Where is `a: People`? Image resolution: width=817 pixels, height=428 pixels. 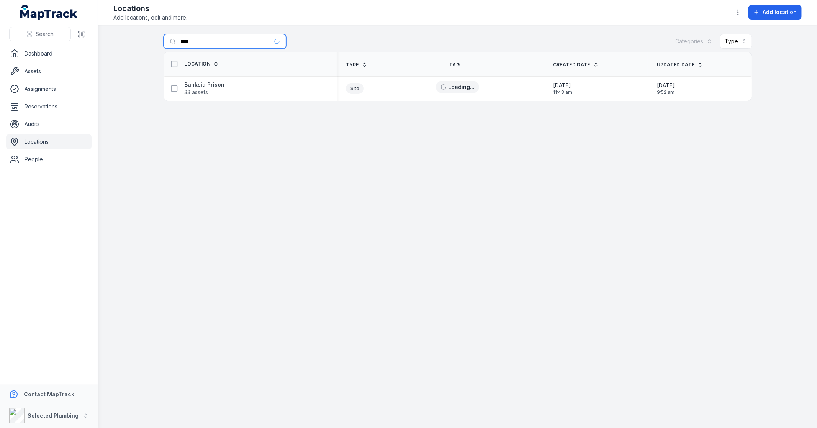
a: People is located at coordinates (49, 159).